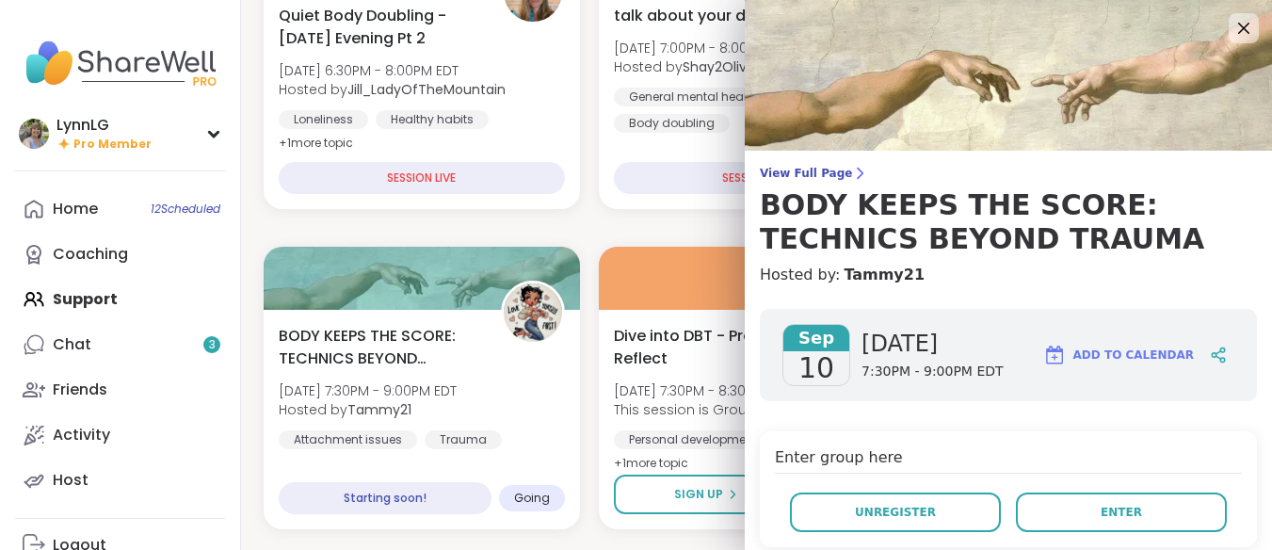  What do you see at coordinates (533, 313) in the screenshot?
I see `img: Tammy21` at bounding box center [533, 313].